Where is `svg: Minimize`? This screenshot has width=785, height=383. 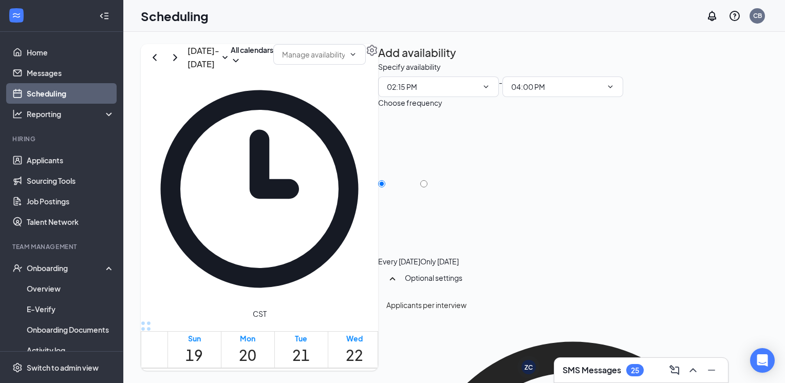
svg: Minimize is located at coordinates (712, 371).